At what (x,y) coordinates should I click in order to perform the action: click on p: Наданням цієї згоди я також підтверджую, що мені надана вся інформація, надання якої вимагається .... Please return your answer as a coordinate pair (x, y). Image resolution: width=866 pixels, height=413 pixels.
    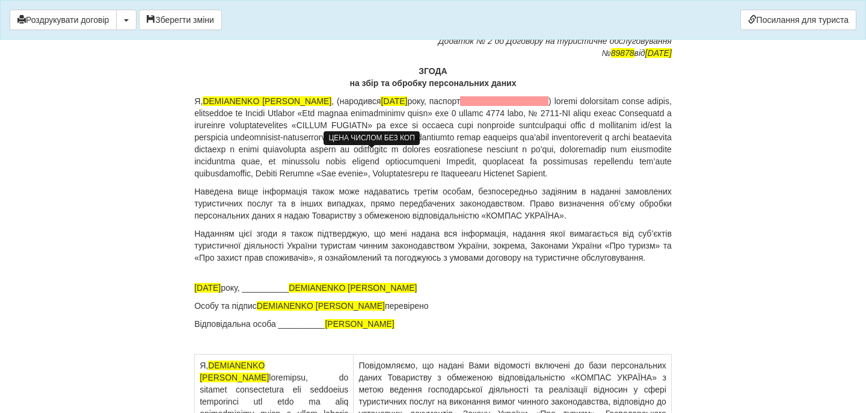
    Looking at the image, I should click on (433, 245).